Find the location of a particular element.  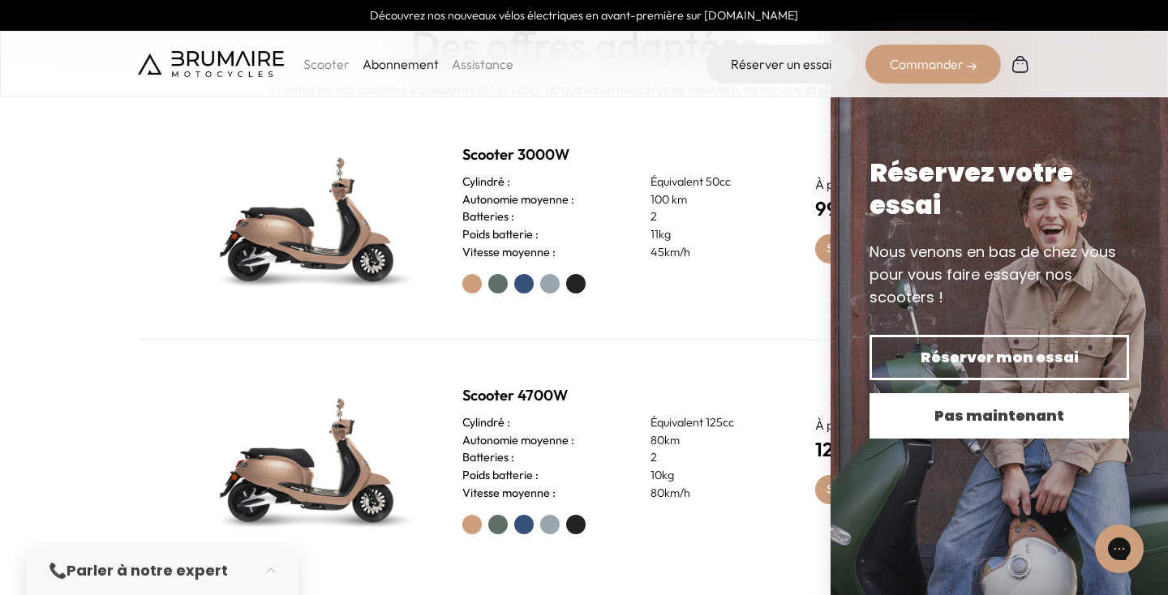

div: Commander is located at coordinates (933, 64).